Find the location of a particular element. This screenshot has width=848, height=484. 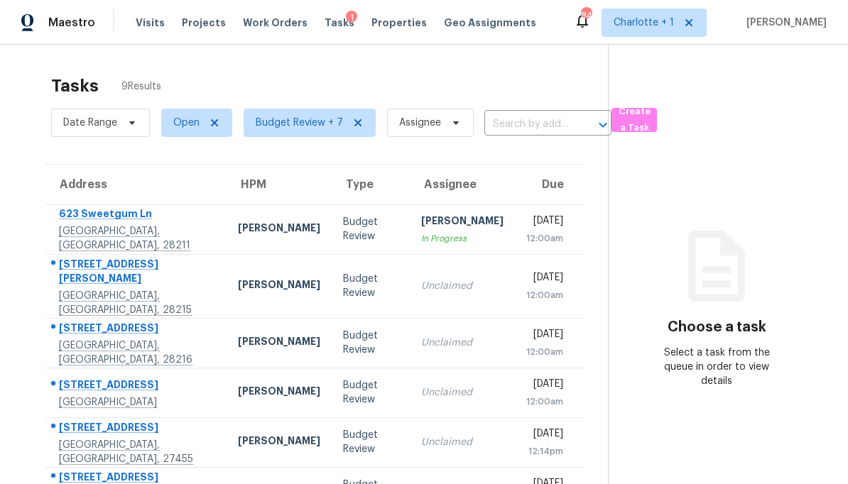

th: Address is located at coordinates (136, 185).